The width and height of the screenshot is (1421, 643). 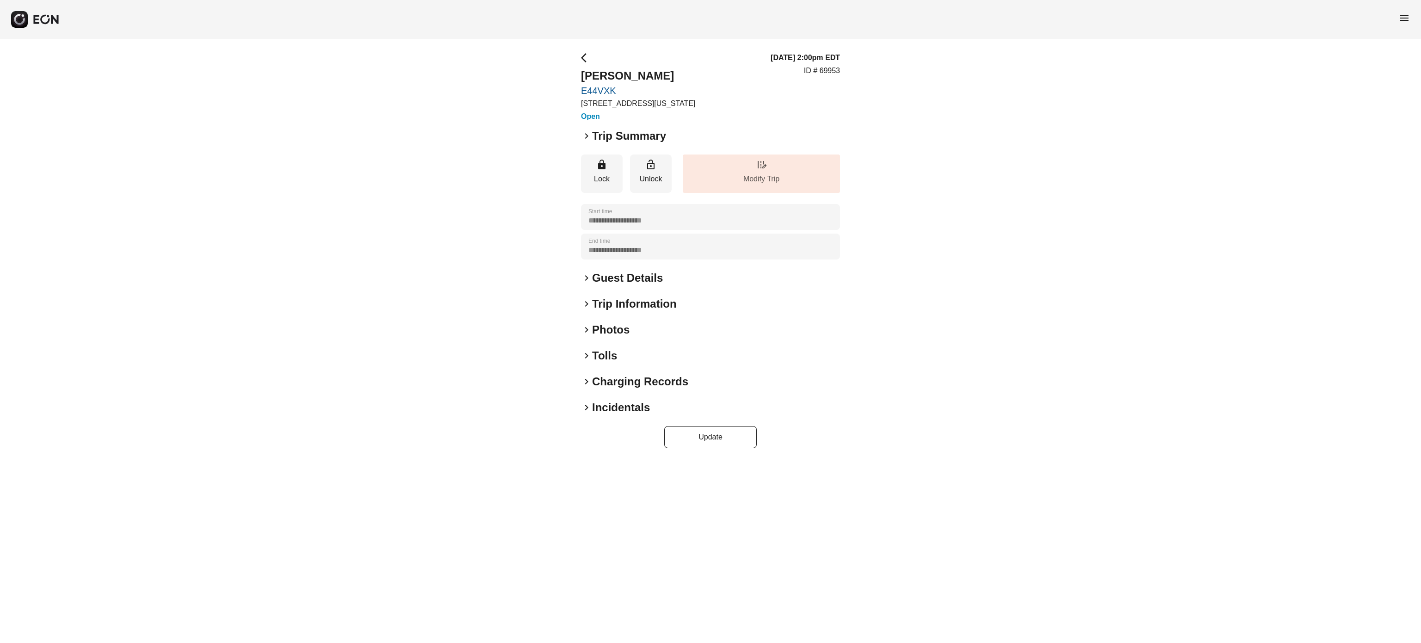 What do you see at coordinates (629, 136) in the screenshot?
I see `h2: Trip Summary` at bounding box center [629, 136].